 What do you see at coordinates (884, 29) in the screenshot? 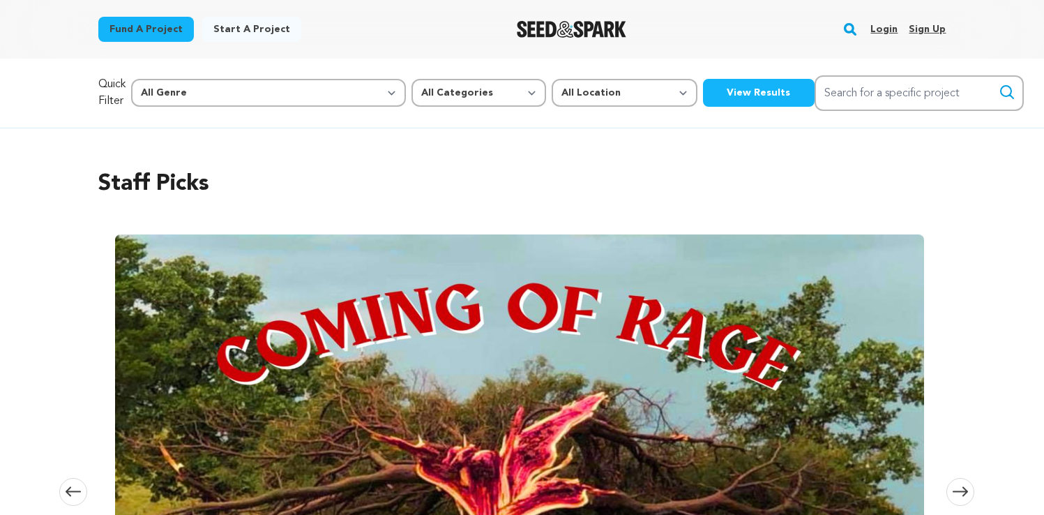
I see `a: Login` at bounding box center [884, 29].